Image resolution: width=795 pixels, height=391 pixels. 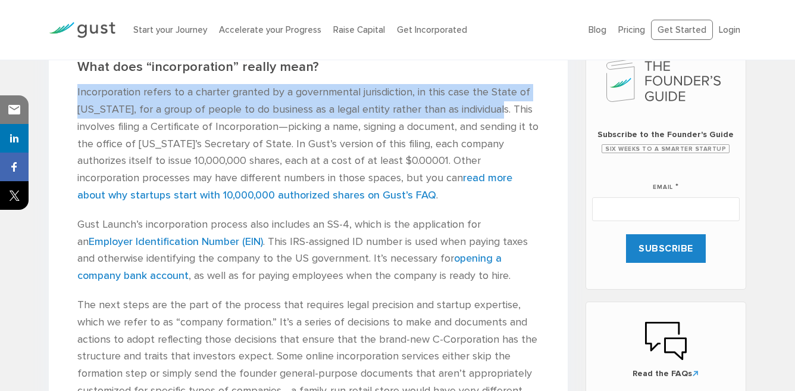 I want to click on a: Blog, so click(x=598, y=30).